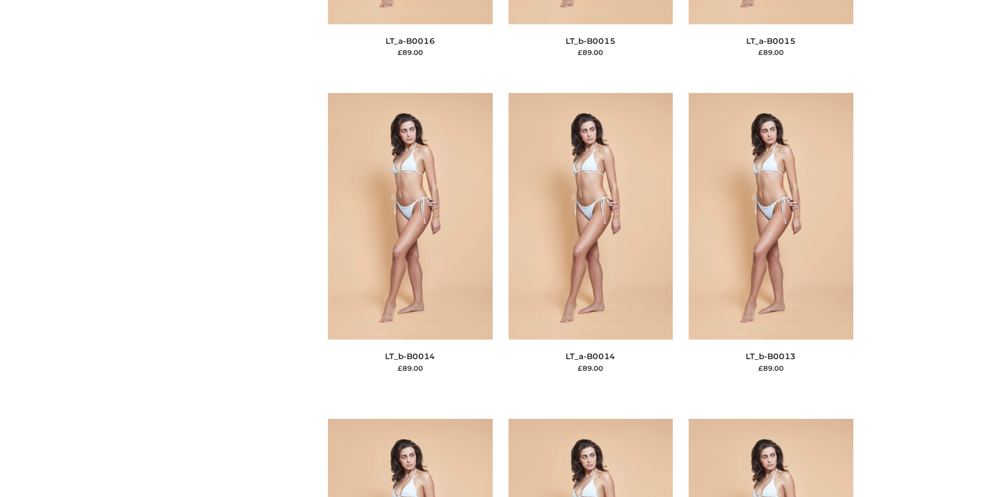 This screenshot has height=497, width=1006. I want to click on img: LT_b-B0014, so click(410, 216).